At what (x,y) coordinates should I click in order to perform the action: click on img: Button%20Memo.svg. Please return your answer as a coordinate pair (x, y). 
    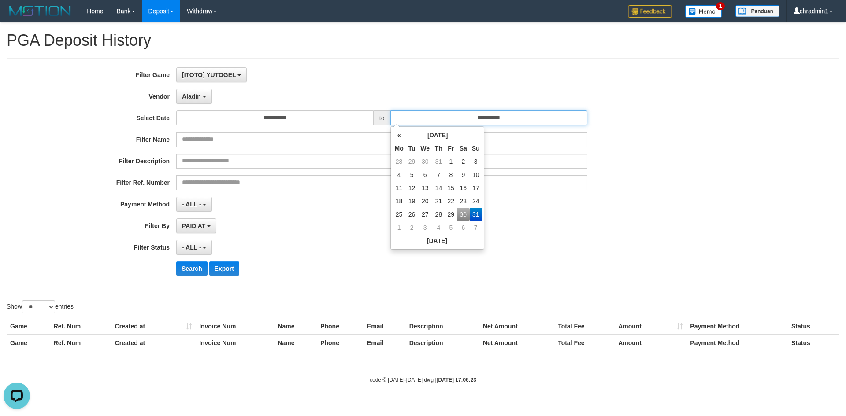
    Looking at the image, I should click on (704, 11).